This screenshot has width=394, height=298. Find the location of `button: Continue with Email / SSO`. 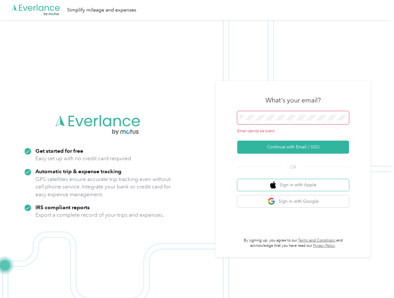

button: Continue with Email / SSO is located at coordinates (293, 147).